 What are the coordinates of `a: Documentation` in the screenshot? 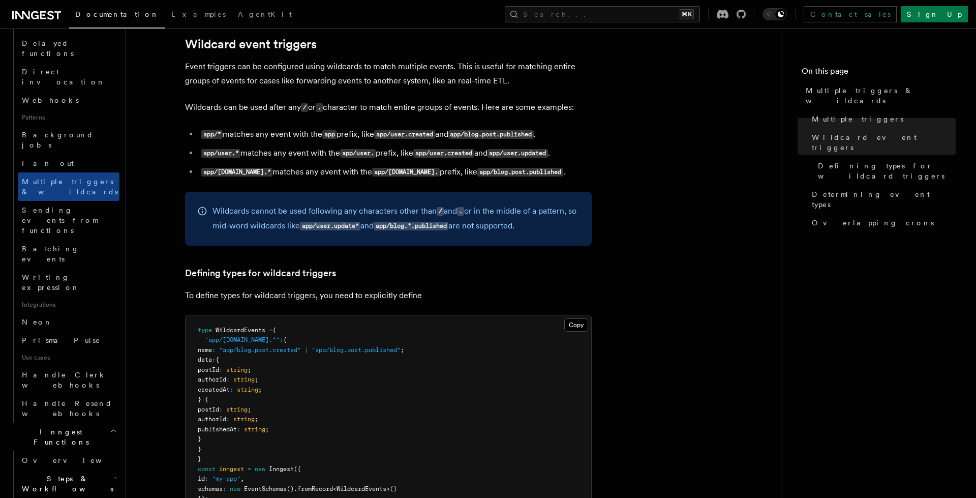 It's located at (117, 16).